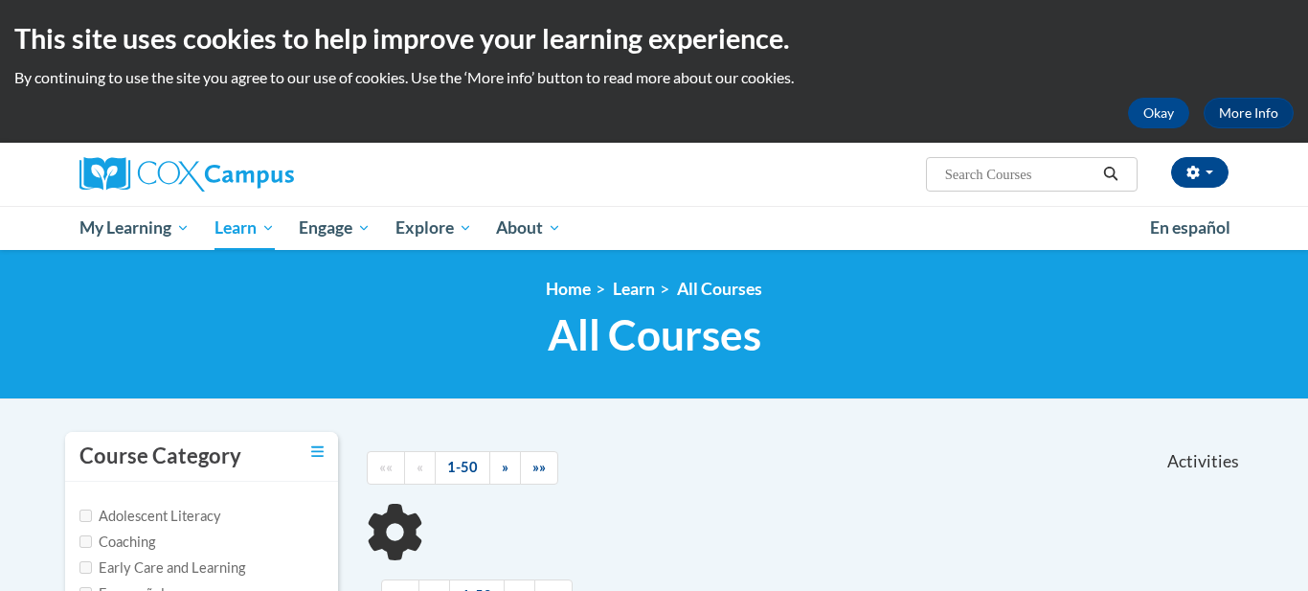  What do you see at coordinates (654, 38) in the screenshot?
I see `h2: This site uses cookies to help improve your learning experience.` at bounding box center [654, 38].